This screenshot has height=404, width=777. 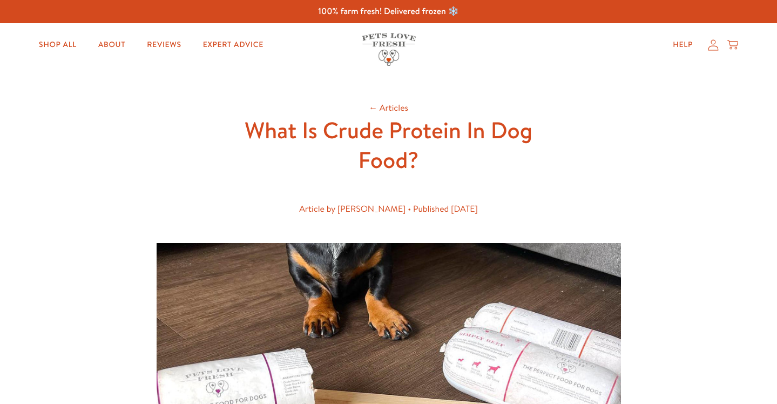 I want to click on a: Reviews, so click(x=164, y=45).